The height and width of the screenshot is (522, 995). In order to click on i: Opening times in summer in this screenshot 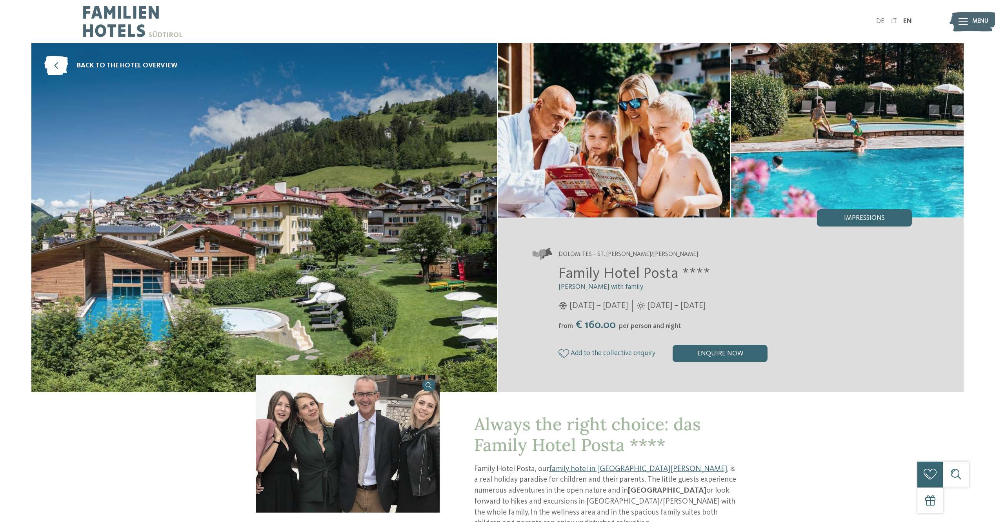, I will do `click(641, 306)`.